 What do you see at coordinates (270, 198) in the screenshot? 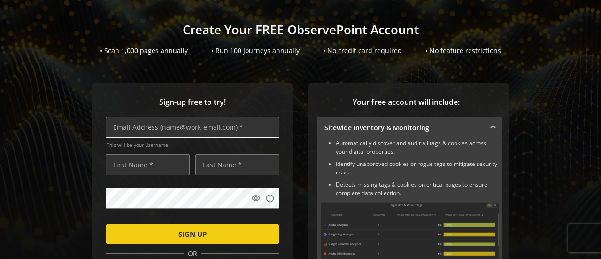
I see `mat-icon: info` at bounding box center [270, 198].